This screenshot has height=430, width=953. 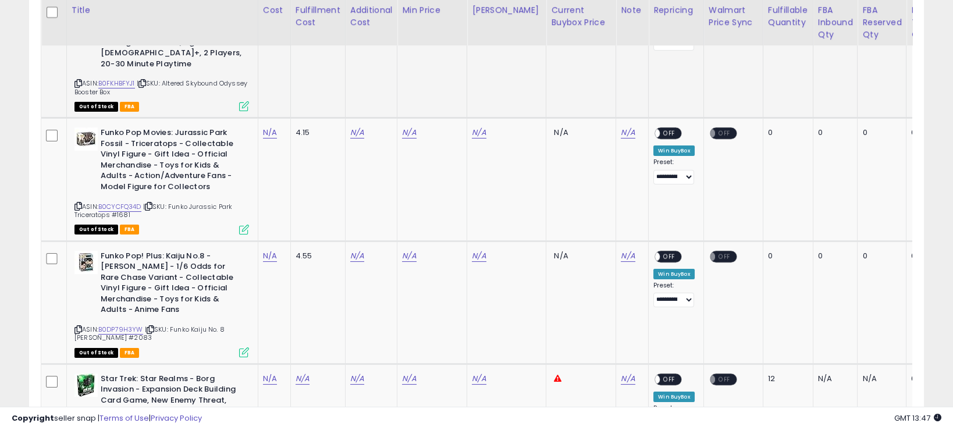 What do you see at coordinates (917, 418) in the screenshot?
I see `span: 2025-10-10 13:47 GMT` at bounding box center [917, 418].